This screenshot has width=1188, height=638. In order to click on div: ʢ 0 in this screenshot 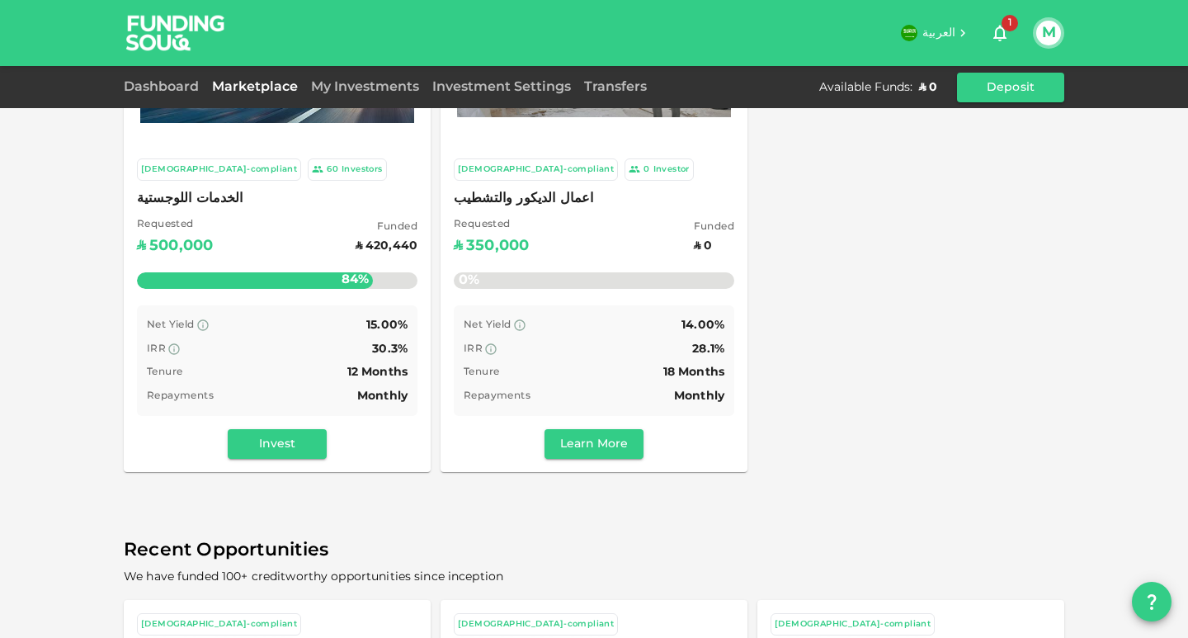, I will do `click(928, 87)`.